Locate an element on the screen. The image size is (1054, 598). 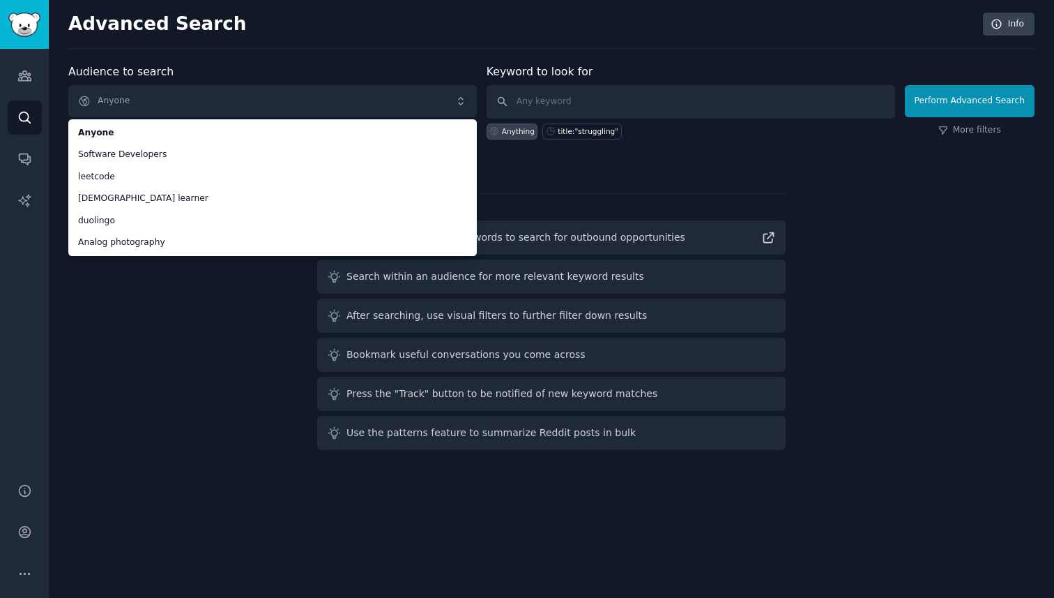
button: Perform Advanced Search is located at coordinates (970, 101).